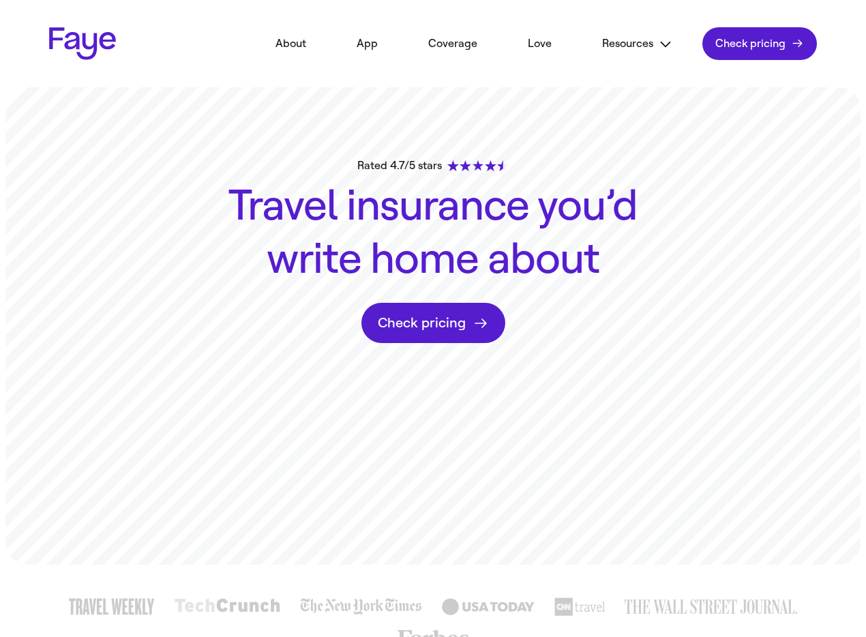  What do you see at coordinates (291, 44) in the screenshot?
I see `a: About` at bounding box center [291, 44].